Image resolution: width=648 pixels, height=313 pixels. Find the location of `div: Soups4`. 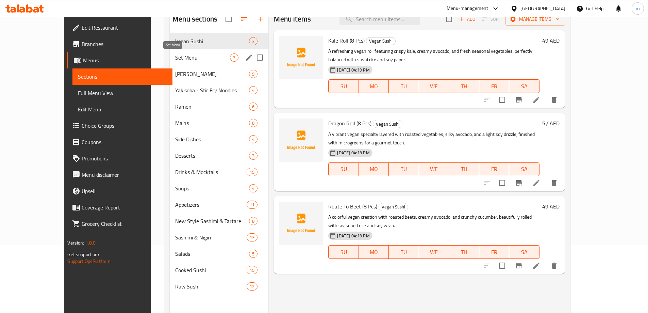

div: Soups4 is located at coordinates (219, 188).